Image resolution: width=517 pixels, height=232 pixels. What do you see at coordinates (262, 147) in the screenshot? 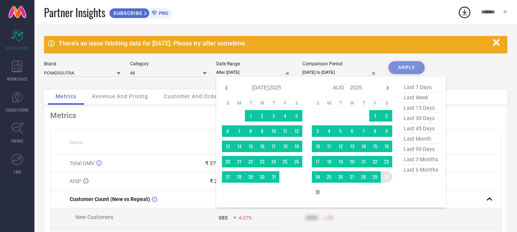
I see `td: Wed Jul 16 2025` at bounding box center [262, 147].